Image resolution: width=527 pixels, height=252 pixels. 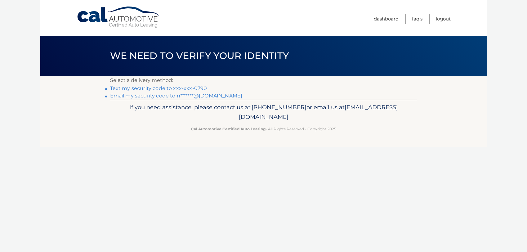 I want to click on p: If you need assistance, please contact us at: or email us at, so click(x=264, y=112).